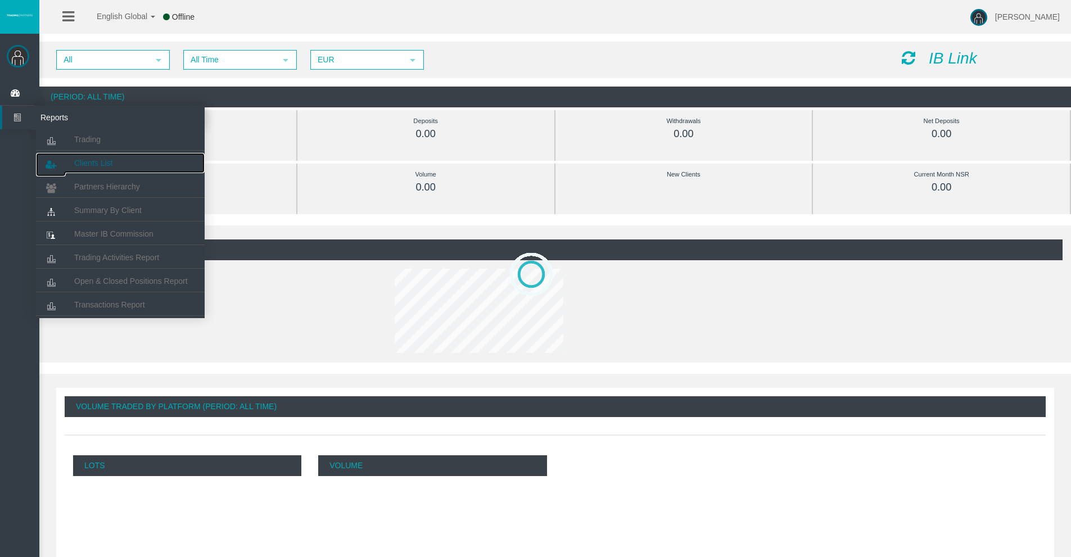 The width and height of the screenshot is (1071, 557). I want to click on div: New Clients, so click(684, 174).